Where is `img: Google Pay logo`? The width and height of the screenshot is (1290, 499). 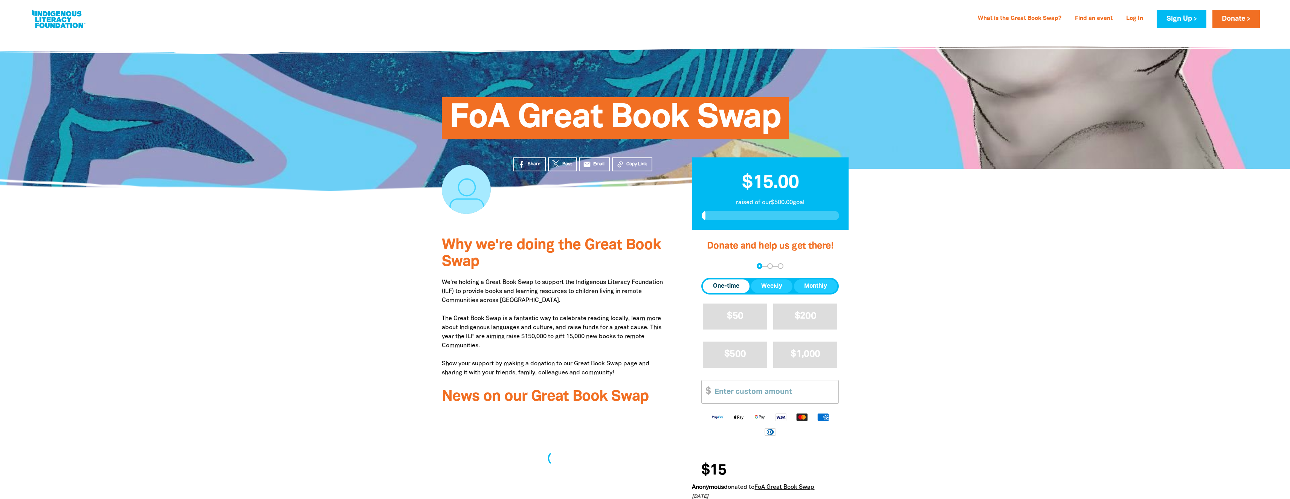
img: Google Pay logo is located at coordinates (760, 417).